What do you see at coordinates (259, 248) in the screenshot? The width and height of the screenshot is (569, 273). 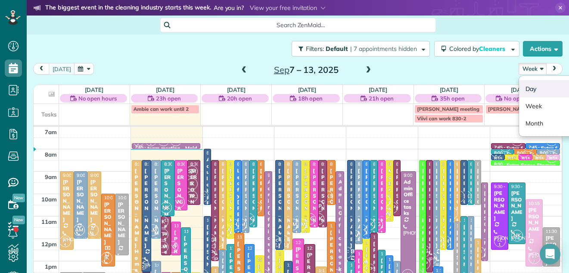 I see `span: 12:15 - 3:00` at bounding box center [259, 248].